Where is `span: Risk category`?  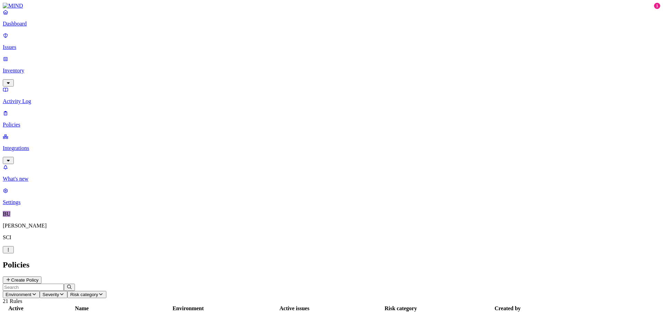 span: Risk category is located at coordinates (84, 295).